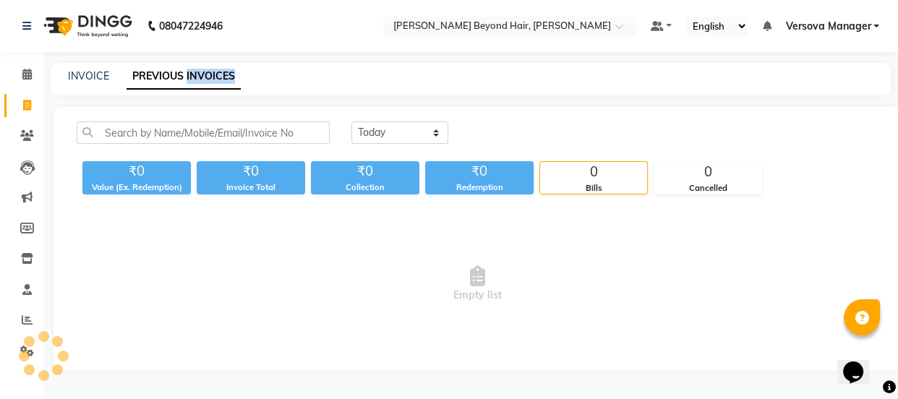  I want to click on img: logo, so click(86, 26).